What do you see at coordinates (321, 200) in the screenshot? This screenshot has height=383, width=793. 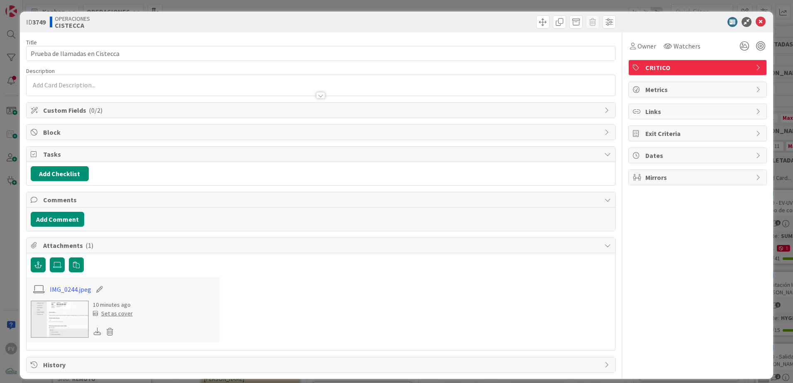 I see `span: Comments` at bounding box center [321, 200].